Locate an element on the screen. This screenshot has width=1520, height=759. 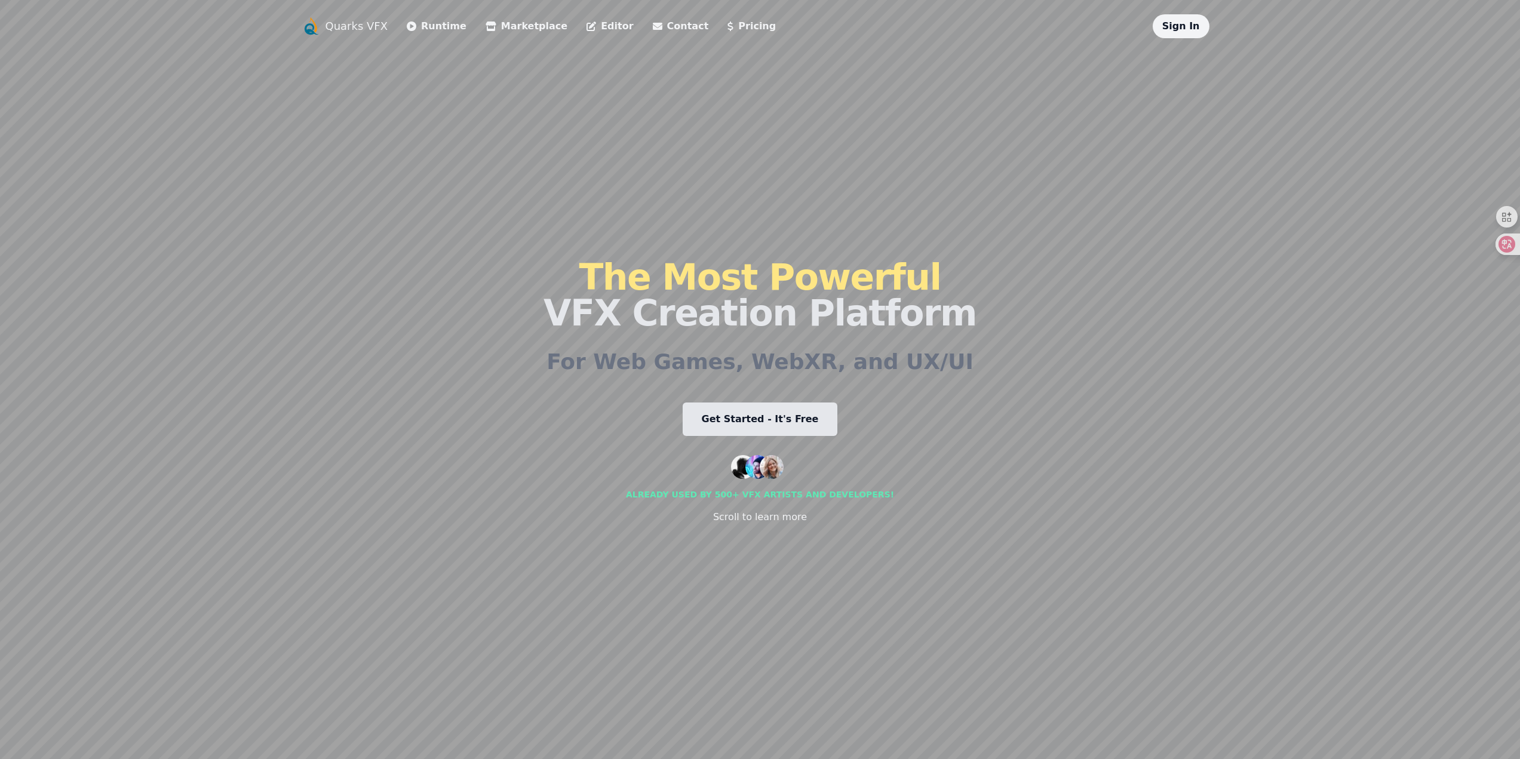
div: Already used by 500+ vfx artists and developers! is located at coordinates (760, 494).